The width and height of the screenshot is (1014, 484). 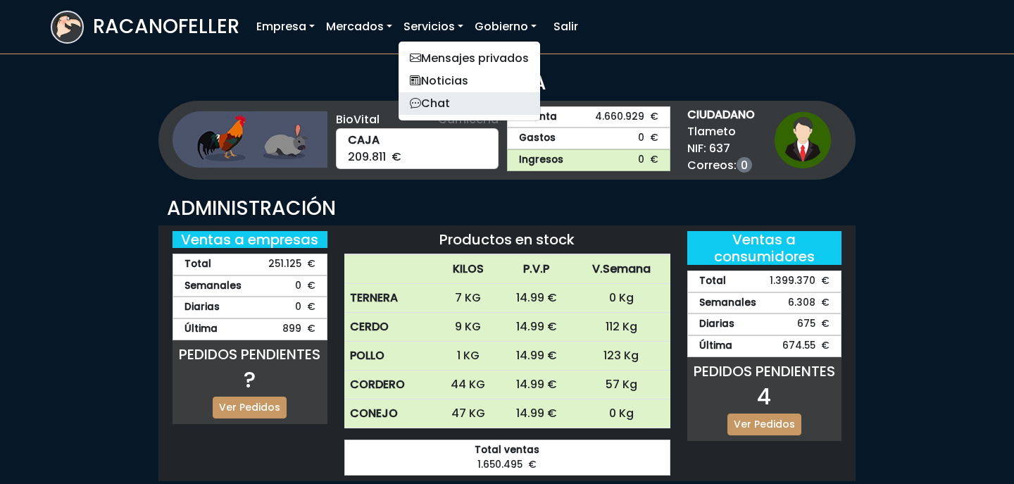 I want to click on span: Tlameto, so click(x=721, y=132).